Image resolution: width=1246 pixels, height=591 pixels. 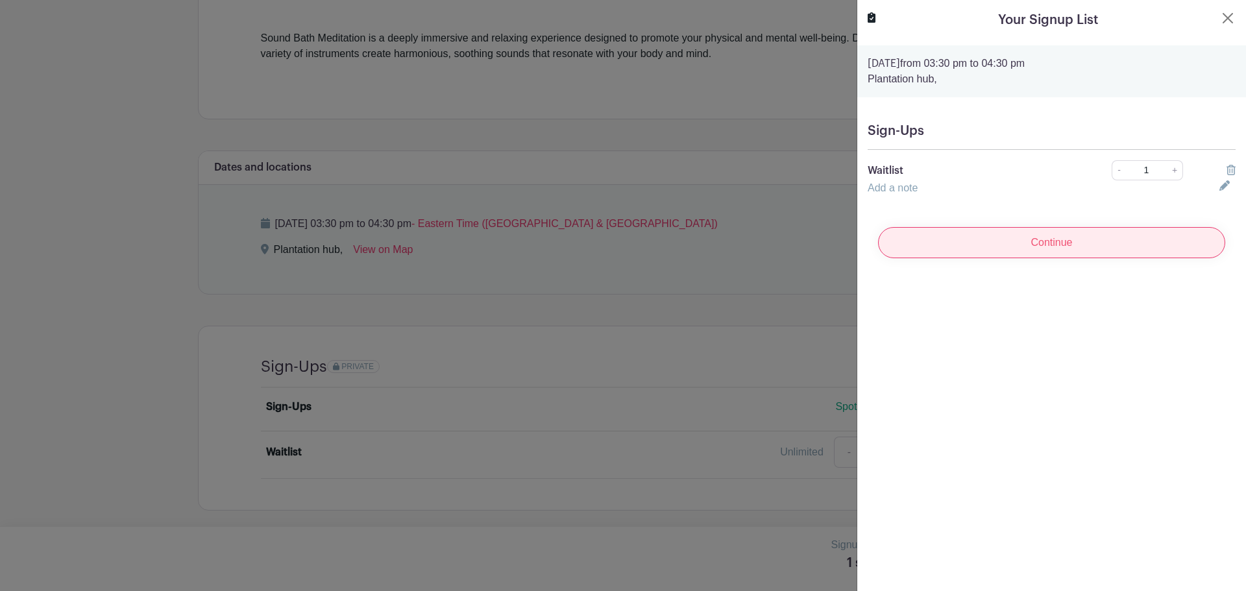 I want to click on h5: Sign-Ups, so click(x=1051, y=131).